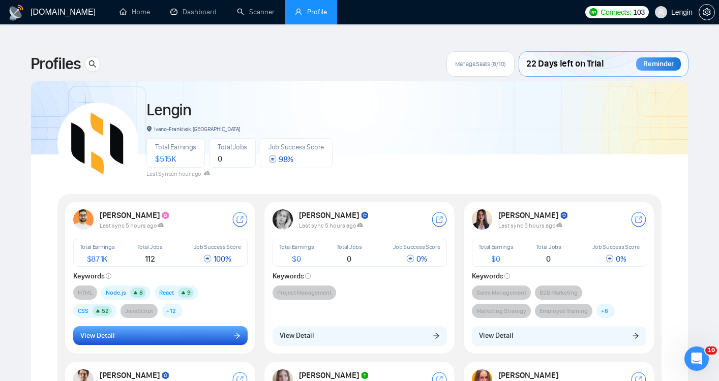  What do you see at coordinates (639, 12) in the screenshot?
I see `span: 103` at bounding box center [639, 12].